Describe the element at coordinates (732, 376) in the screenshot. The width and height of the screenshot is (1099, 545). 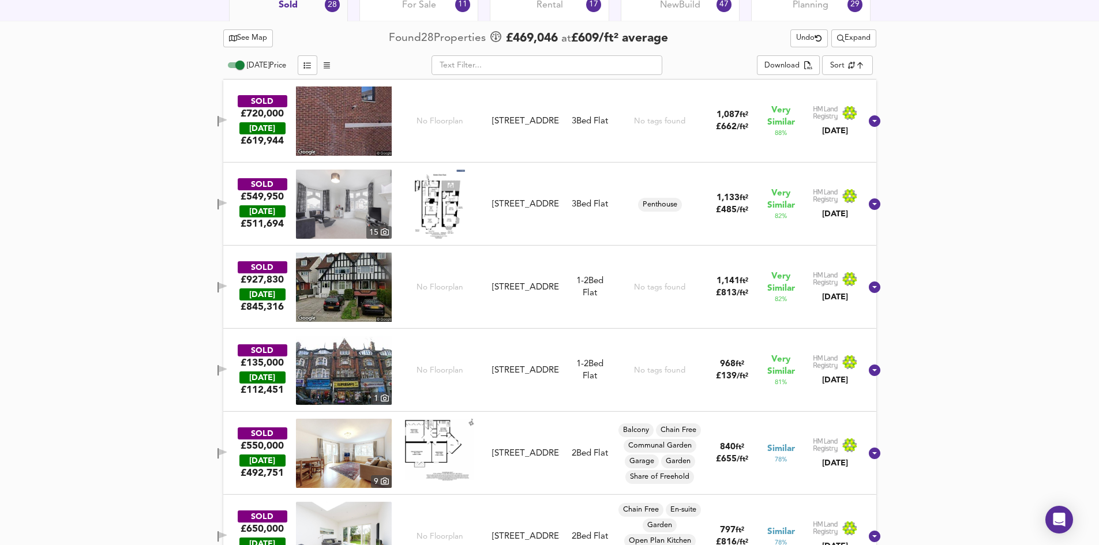
I see `span: £ 139` at that location.